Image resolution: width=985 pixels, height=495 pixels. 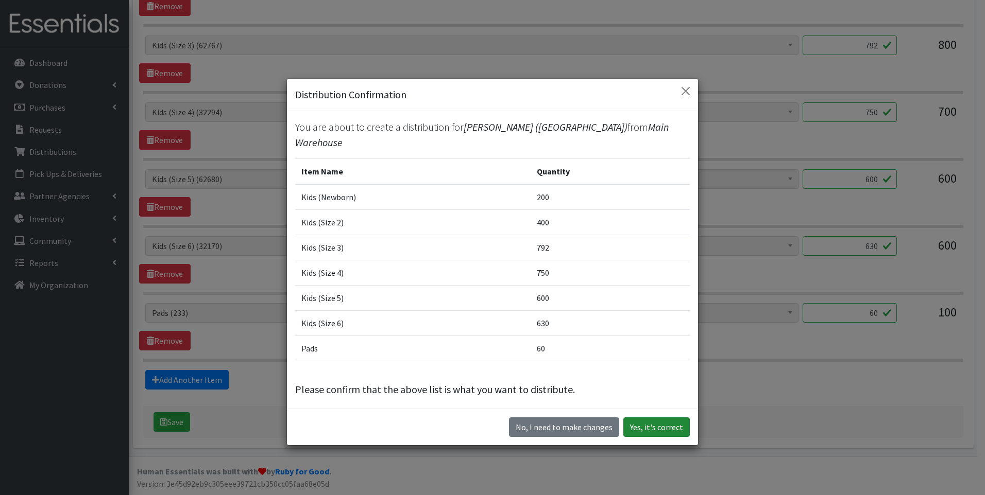 I want to click on td: Kids (Size 2), so click(x=413, y=222).